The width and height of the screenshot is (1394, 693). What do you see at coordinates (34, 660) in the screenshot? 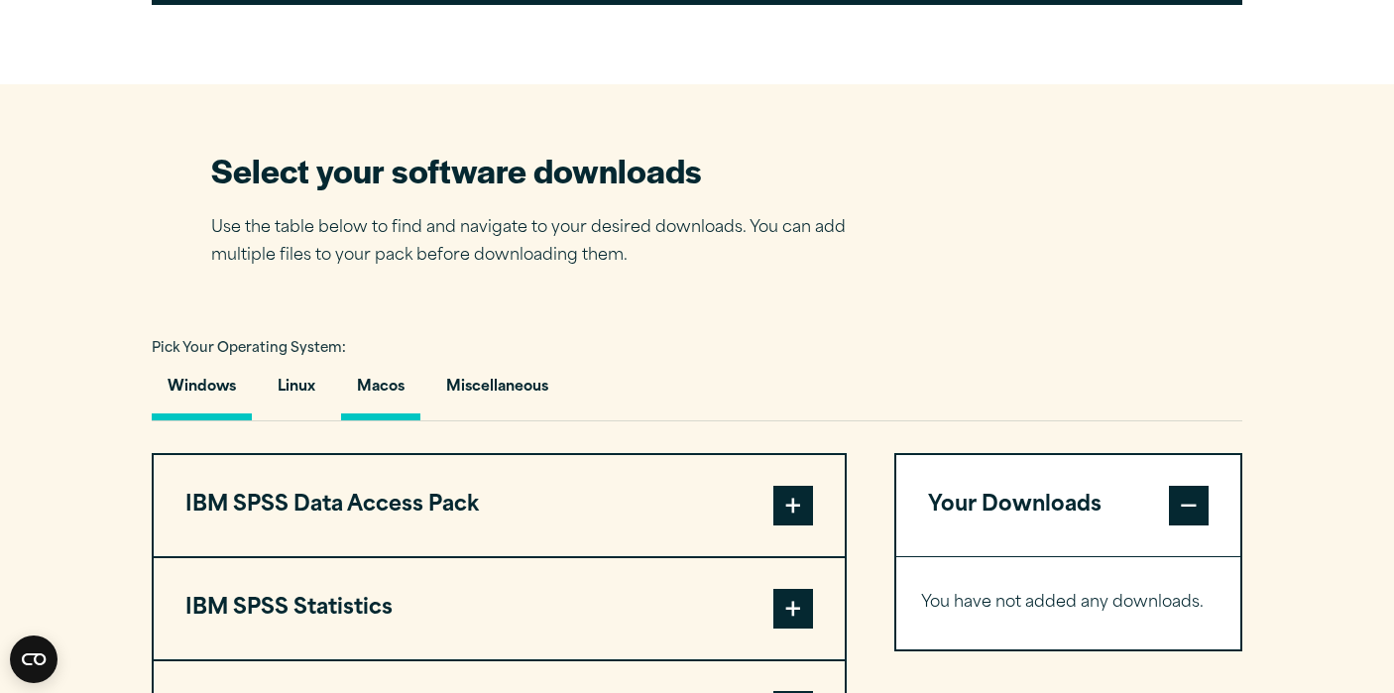
I see `button: Open CMP widget` at bounding box center [34, 660].